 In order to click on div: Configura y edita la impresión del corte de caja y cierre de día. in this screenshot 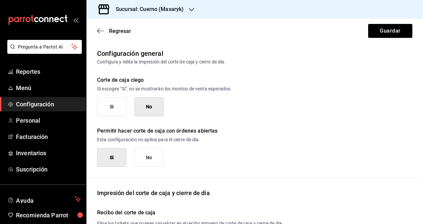, I will do `click(255, 62)`.